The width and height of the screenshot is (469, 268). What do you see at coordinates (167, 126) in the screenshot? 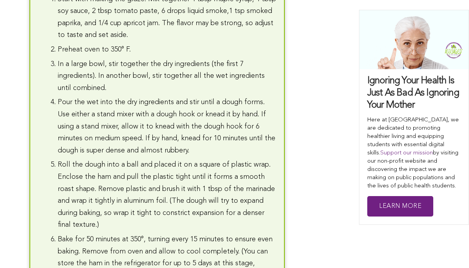
I see `li: Pour the wet into the dry ingredients and stir until a dough forms. Use either a stand mixer with...` at bounding box center [167, 126].